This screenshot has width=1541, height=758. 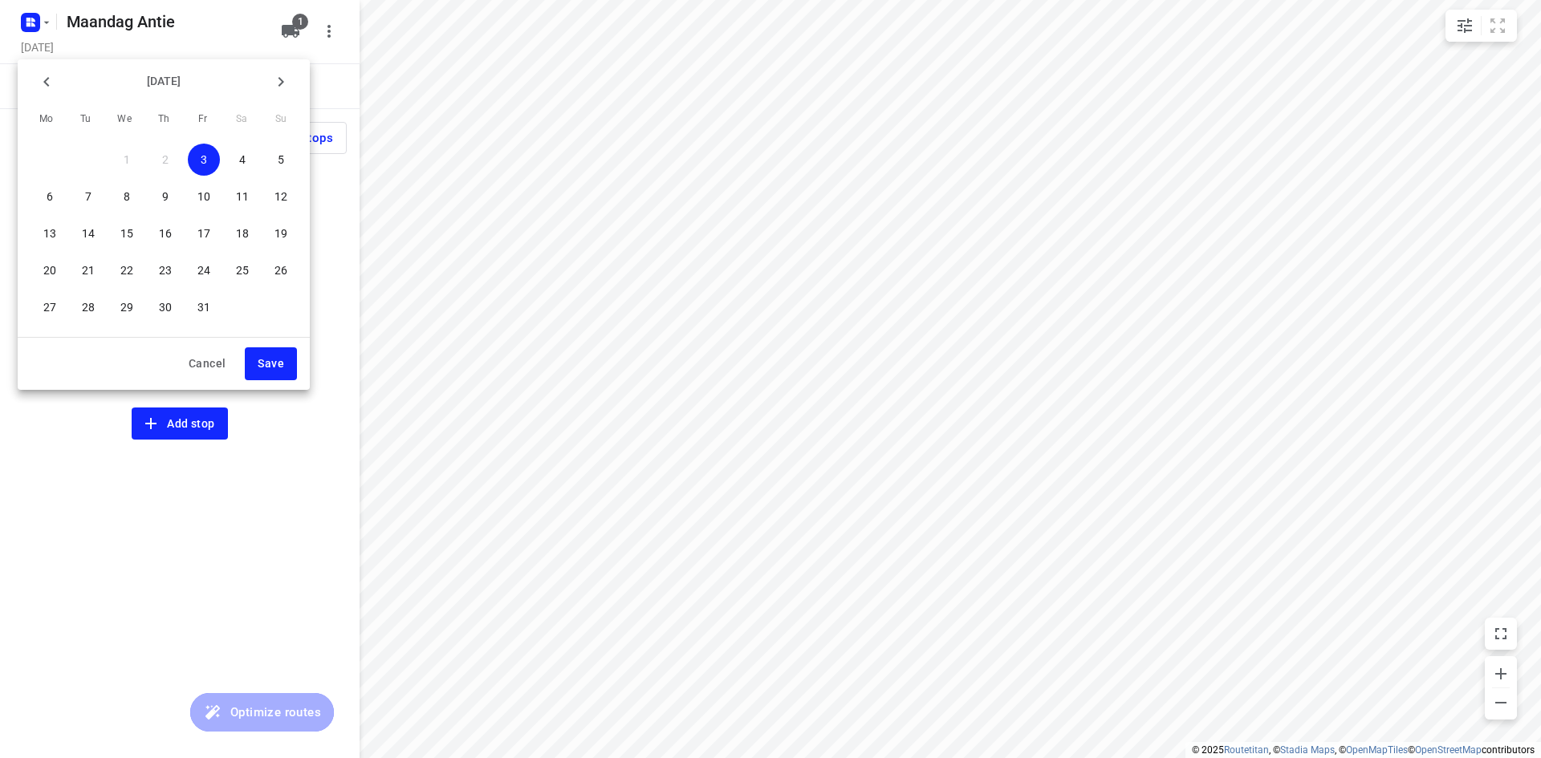 I want to click on button: 20, so click(x=50, y=270).